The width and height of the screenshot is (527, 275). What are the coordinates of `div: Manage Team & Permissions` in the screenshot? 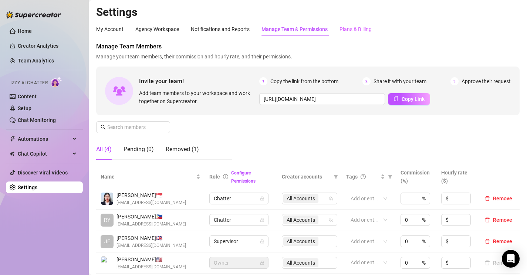 It's located at (294, 29).